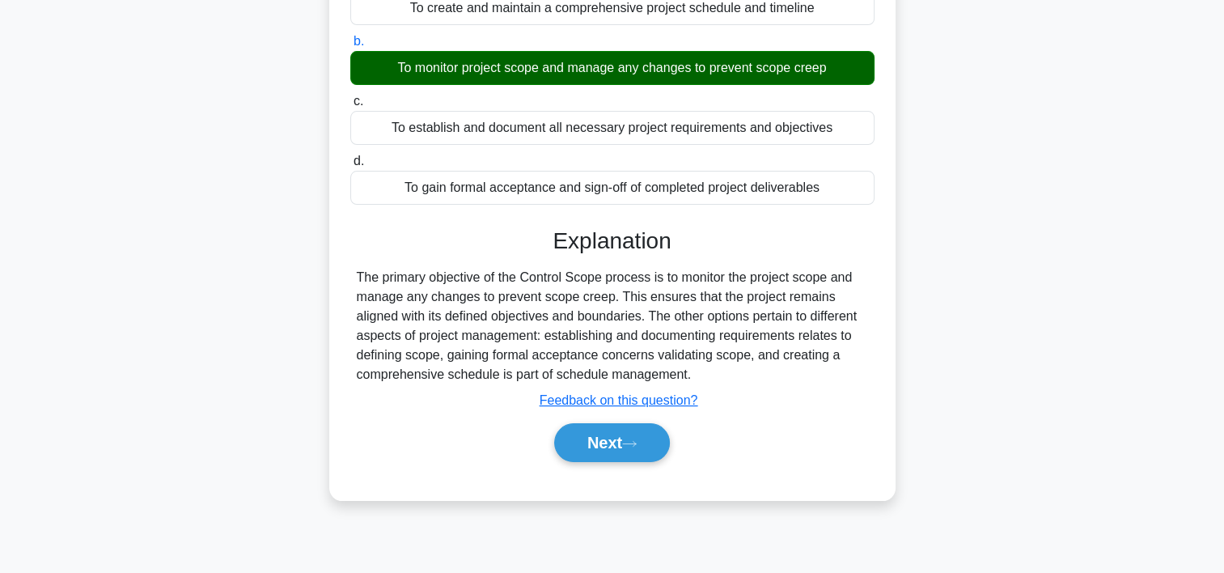 This screenshot has height=573, width=1224. What do you see at coordinates (612, 68) in the screenshot?
I see `div: To monitor project scope and manage any changes to prevent scope creep` at bounding box center [612, 68].